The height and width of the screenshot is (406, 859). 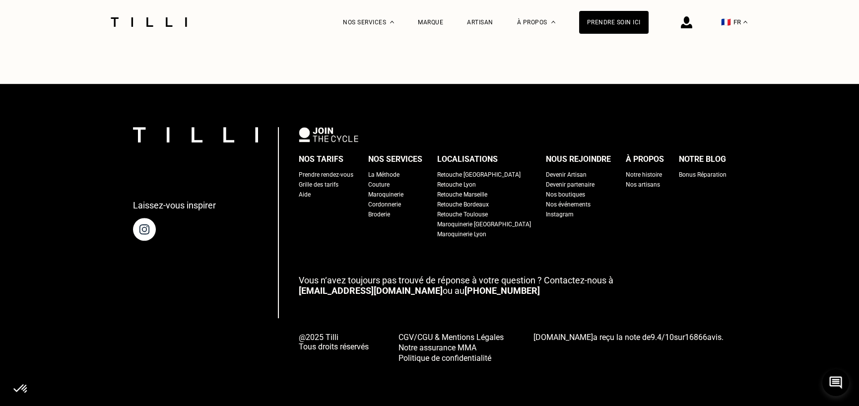 I want to click on a: Prendre soin ici, so click(x=614, y=22).